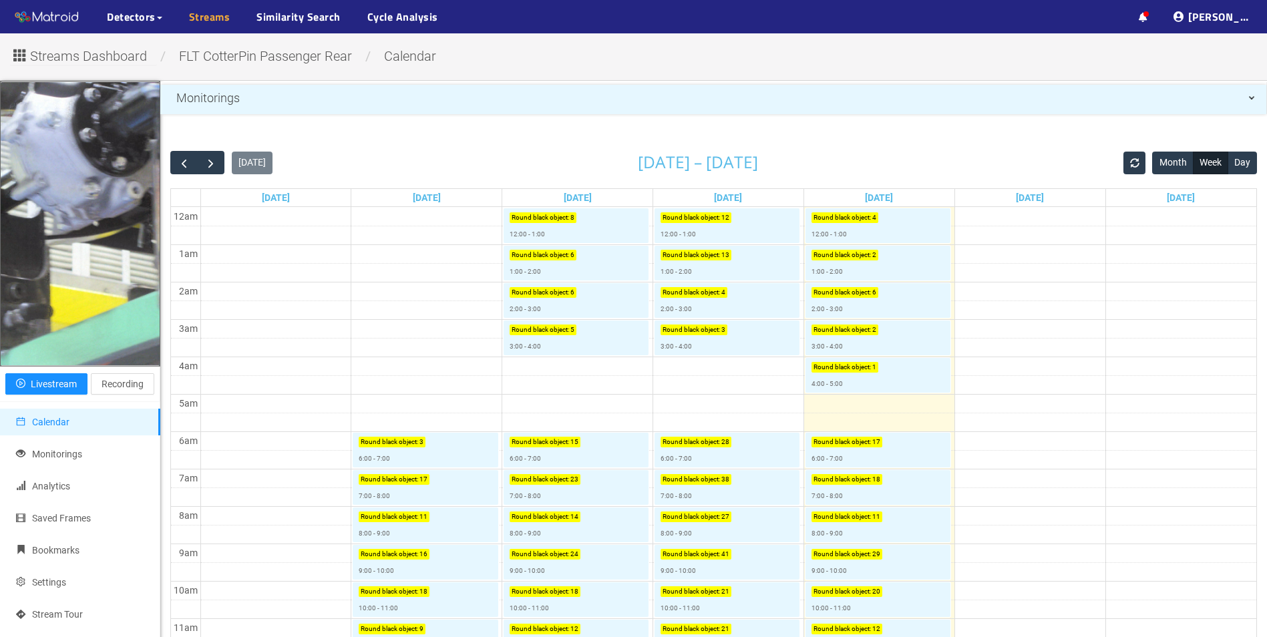 The height and width of the screenshot is (637, 1267). What do you see at coordinates (188, 291) in the screenshot?
I see `div: 2am` at bounding box center [188, 291].